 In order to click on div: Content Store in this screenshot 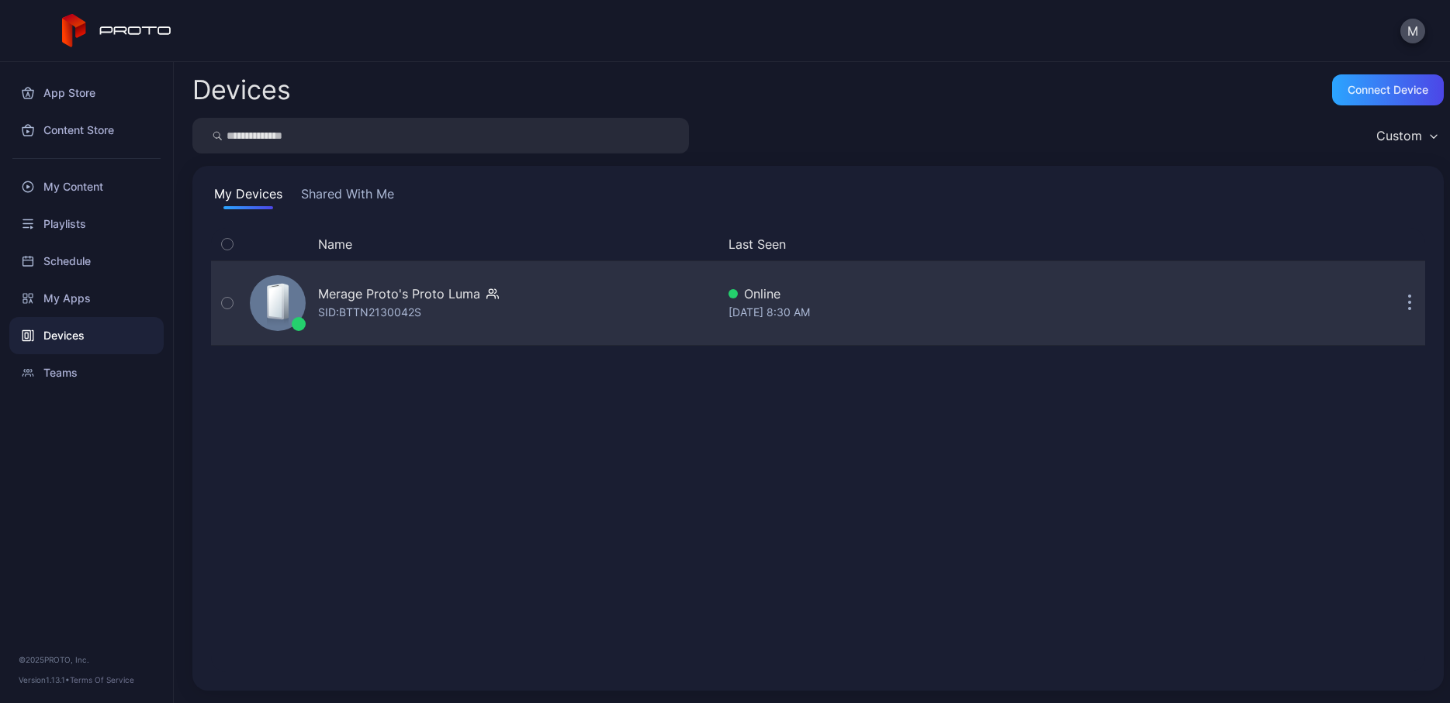, I will do `click(86, 130)`.